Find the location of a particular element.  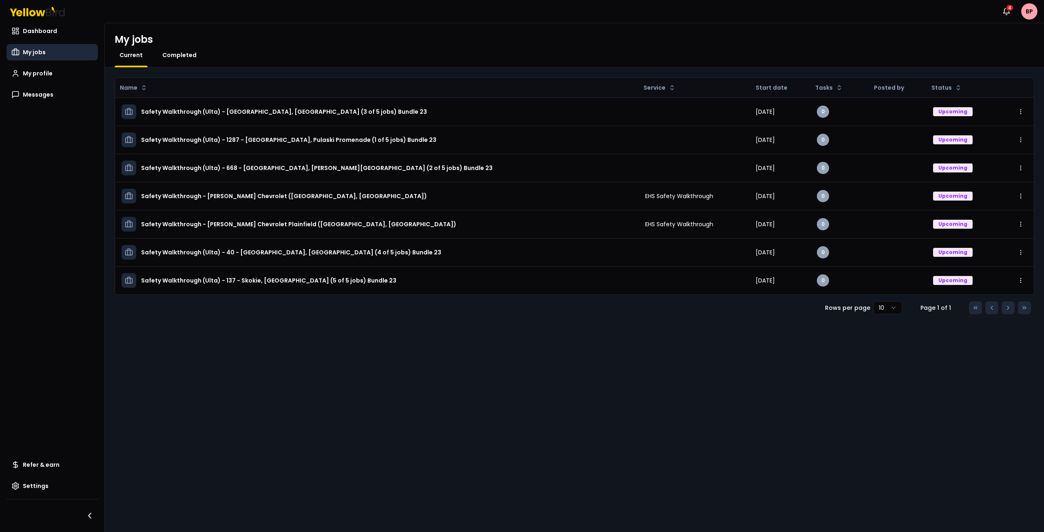

h1: My jobs is located at coordinates (134, 40).